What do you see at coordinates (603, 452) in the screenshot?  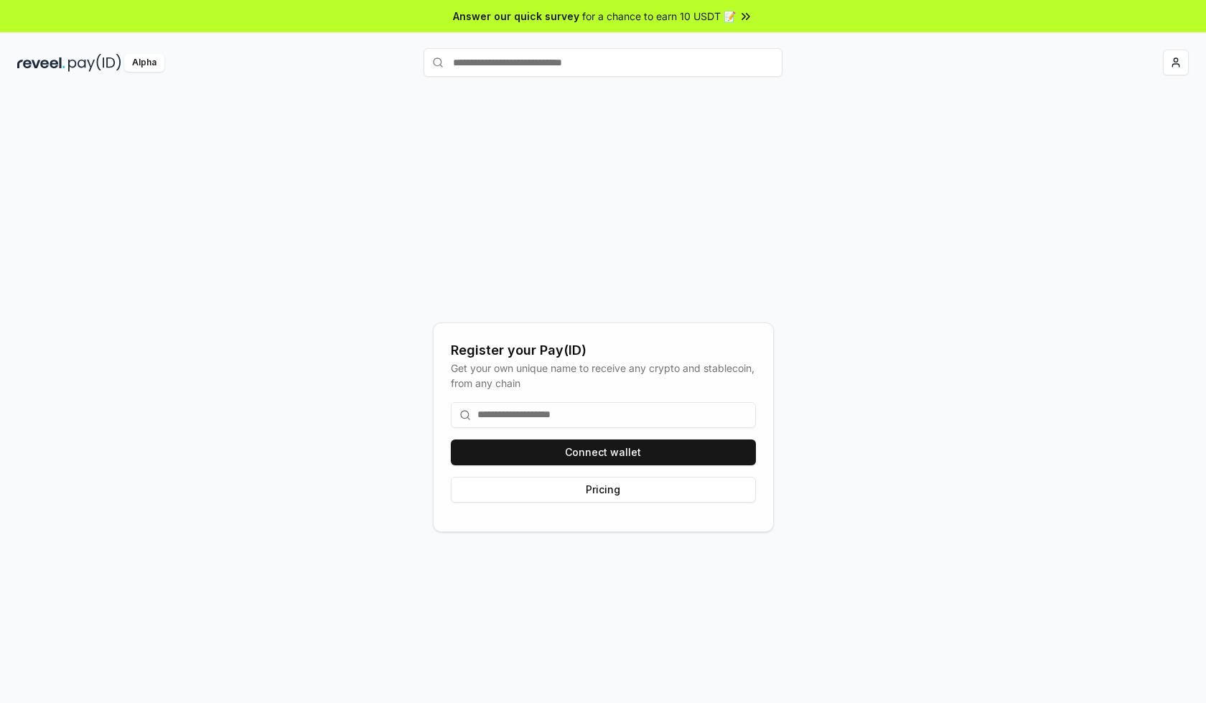 I see `button: Connect wallet` at bounding box center [603, 452].